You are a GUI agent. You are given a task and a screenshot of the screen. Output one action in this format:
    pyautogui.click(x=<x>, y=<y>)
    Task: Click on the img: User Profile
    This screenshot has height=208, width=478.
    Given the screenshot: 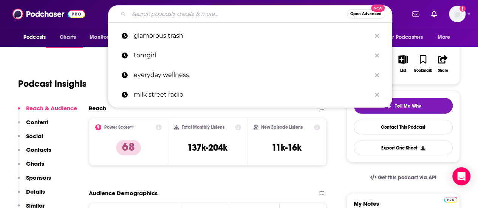 What is the action you would take?
    pyautogui.click(x=457, y=14)
    